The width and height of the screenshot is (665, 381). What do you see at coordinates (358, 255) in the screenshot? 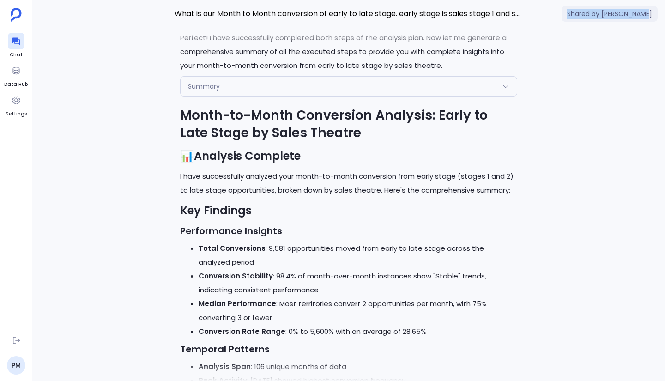
I see `li: : 9,581 opportunities moved from early to late stage across the analyzed period` at bounding box center [358, 255].